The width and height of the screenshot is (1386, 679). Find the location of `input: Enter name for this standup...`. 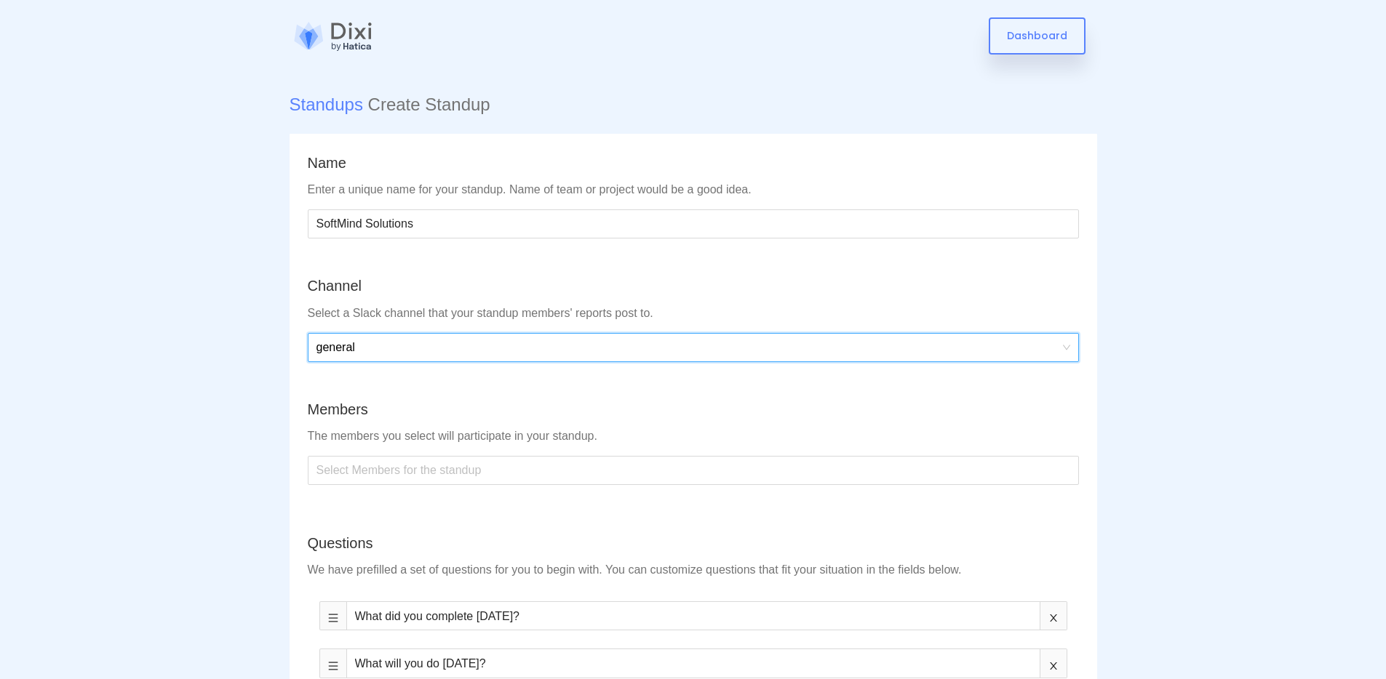

input: Enter name for this standup... is located at coordinates (693, 224).